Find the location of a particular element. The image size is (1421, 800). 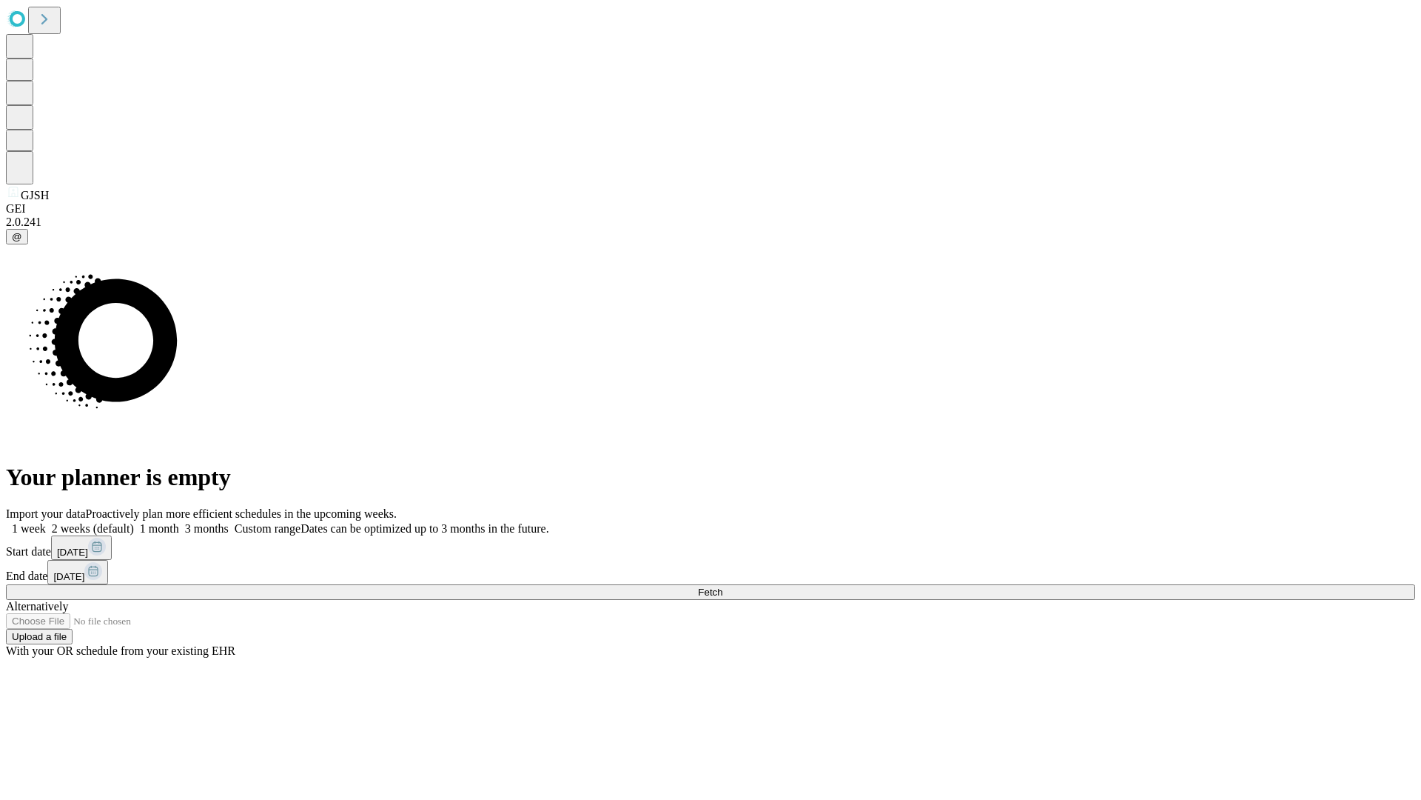

div: GEI is located at coordinates (711, 209).